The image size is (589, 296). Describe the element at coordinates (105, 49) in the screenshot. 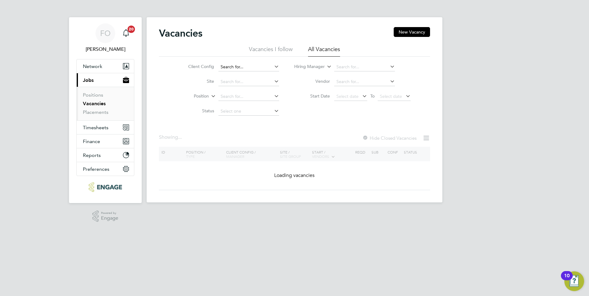

I see `span: Francesca O'Riordan` at that location.